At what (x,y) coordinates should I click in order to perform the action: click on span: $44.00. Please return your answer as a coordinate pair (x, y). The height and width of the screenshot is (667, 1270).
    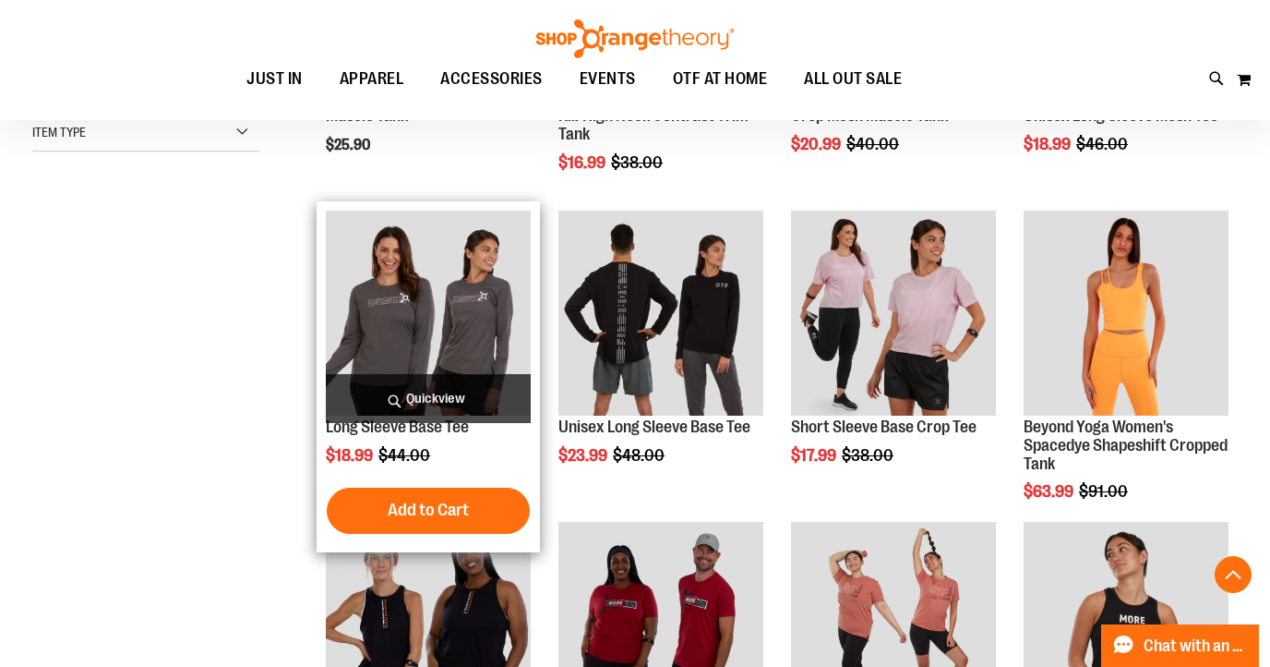
    Looking at the image, I should click on (405, 455).